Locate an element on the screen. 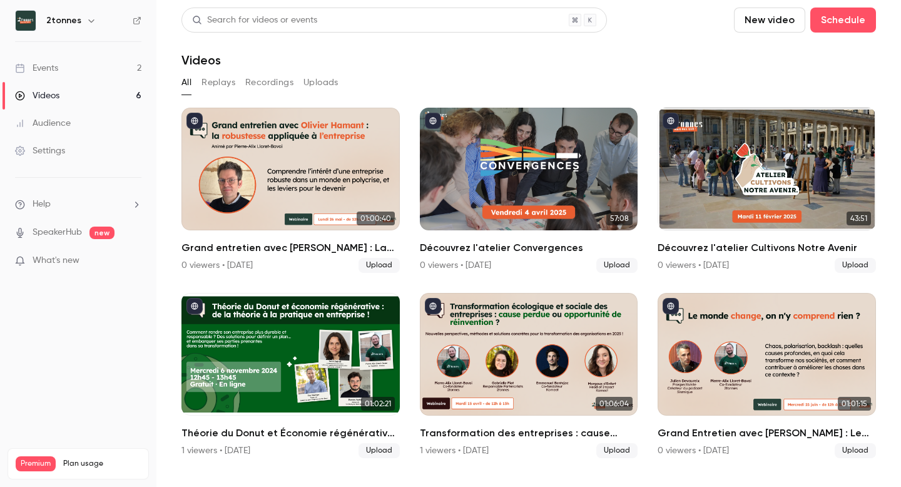  span: 01:01:15 is located at coordinates (854, 403).